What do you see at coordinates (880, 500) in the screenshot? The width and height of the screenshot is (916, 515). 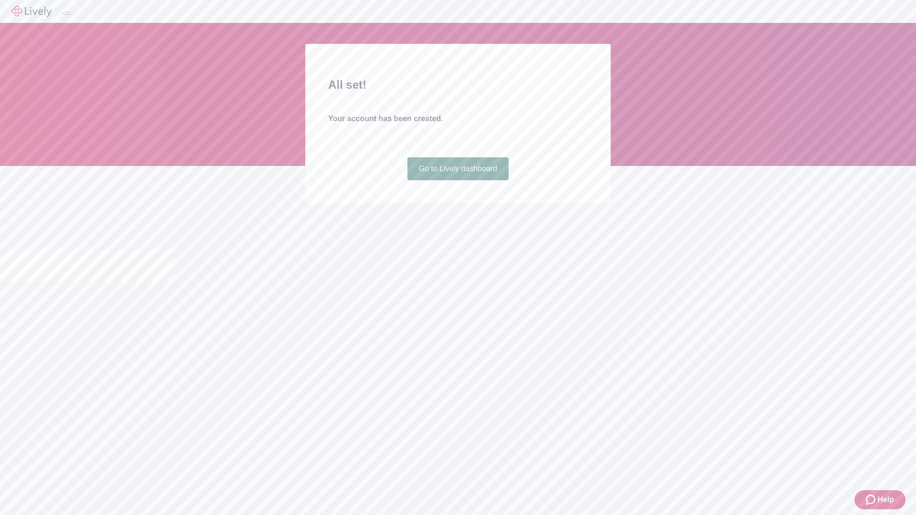 I see `button: Zendesk support iconHelp` at bounding box center [880, 500].